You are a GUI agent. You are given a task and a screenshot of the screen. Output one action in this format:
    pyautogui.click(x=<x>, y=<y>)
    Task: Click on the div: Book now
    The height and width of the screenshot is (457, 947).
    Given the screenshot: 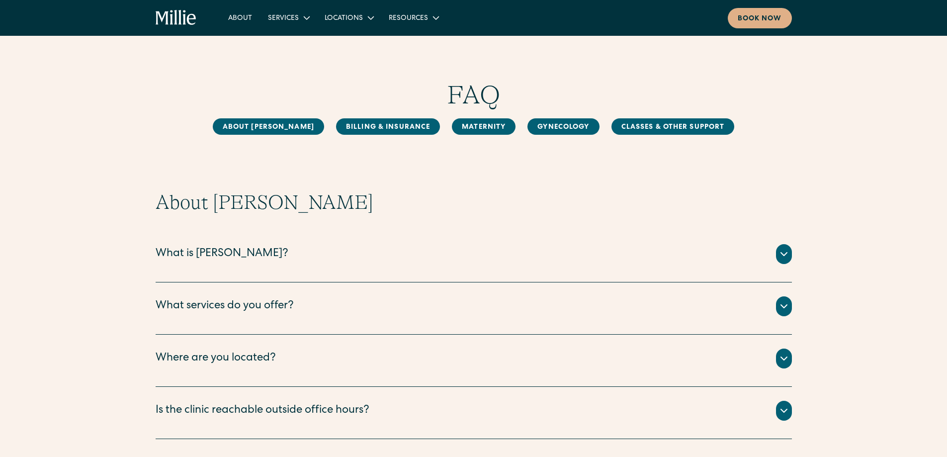 What is the action you would take?
    pyautogui.click(x=760, y=19)
    